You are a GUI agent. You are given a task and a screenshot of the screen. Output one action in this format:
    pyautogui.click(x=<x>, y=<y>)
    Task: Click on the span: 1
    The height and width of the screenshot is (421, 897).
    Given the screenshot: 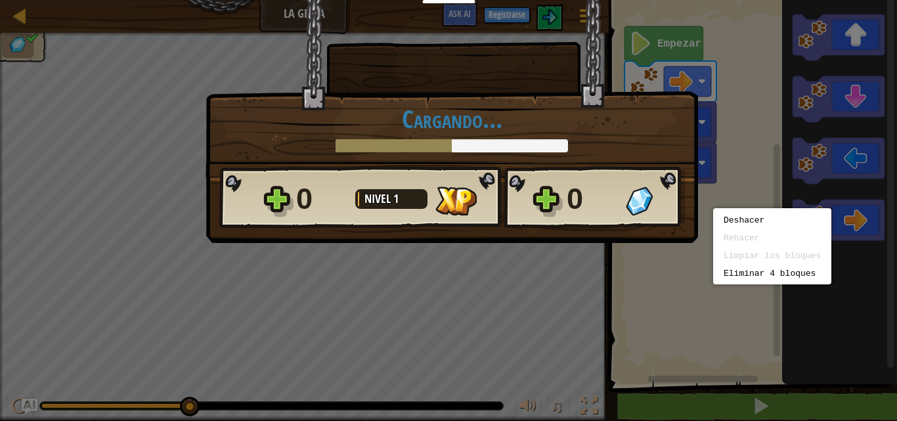 What is the action you would take?
    pyautogui.click(x=396, y=198)
    